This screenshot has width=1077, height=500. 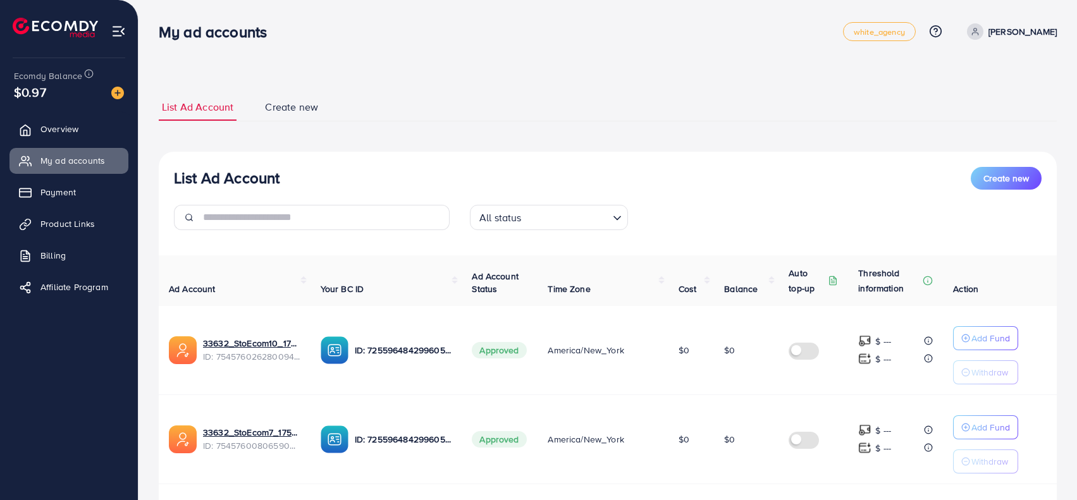 I want to click on img: menu, so click(x=118, y=31).